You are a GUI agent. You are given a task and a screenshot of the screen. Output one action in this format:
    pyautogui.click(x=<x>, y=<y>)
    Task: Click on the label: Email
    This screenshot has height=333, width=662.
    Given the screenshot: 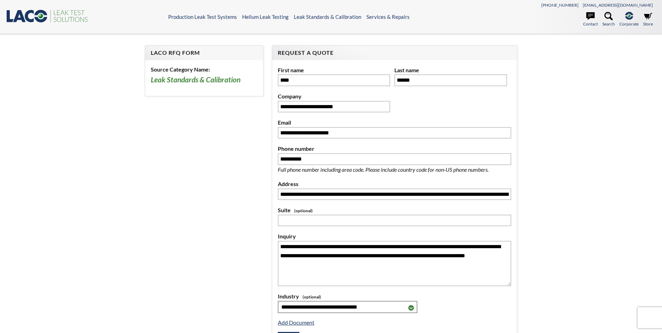 What is the action you would take?
    pyautogui.click(x=394, y=123)
    